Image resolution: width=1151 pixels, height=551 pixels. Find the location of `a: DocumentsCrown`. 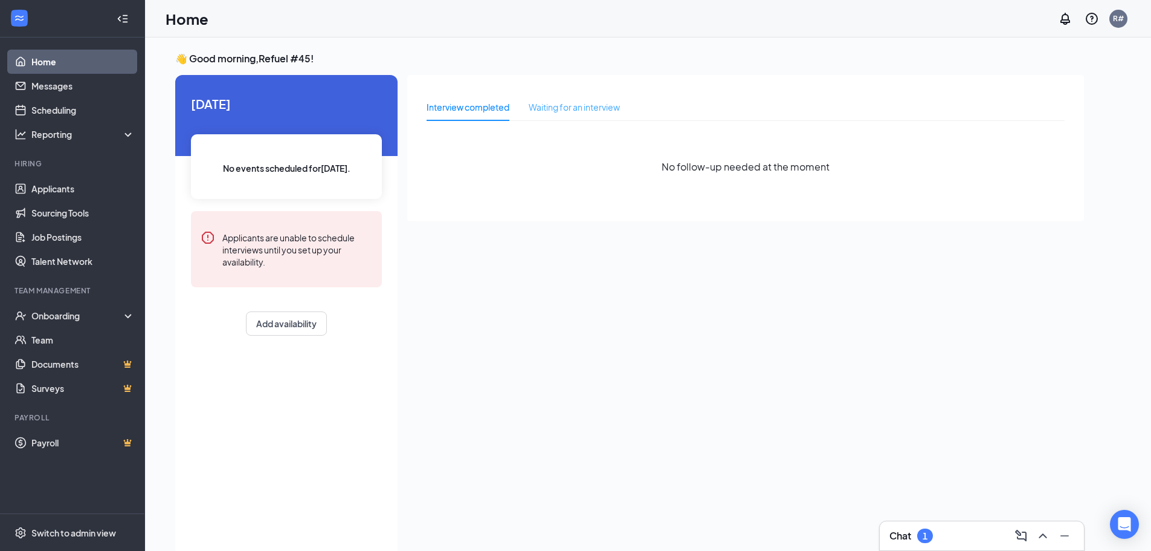

a: DocumentsCrown is located at coordinates (83, 364).